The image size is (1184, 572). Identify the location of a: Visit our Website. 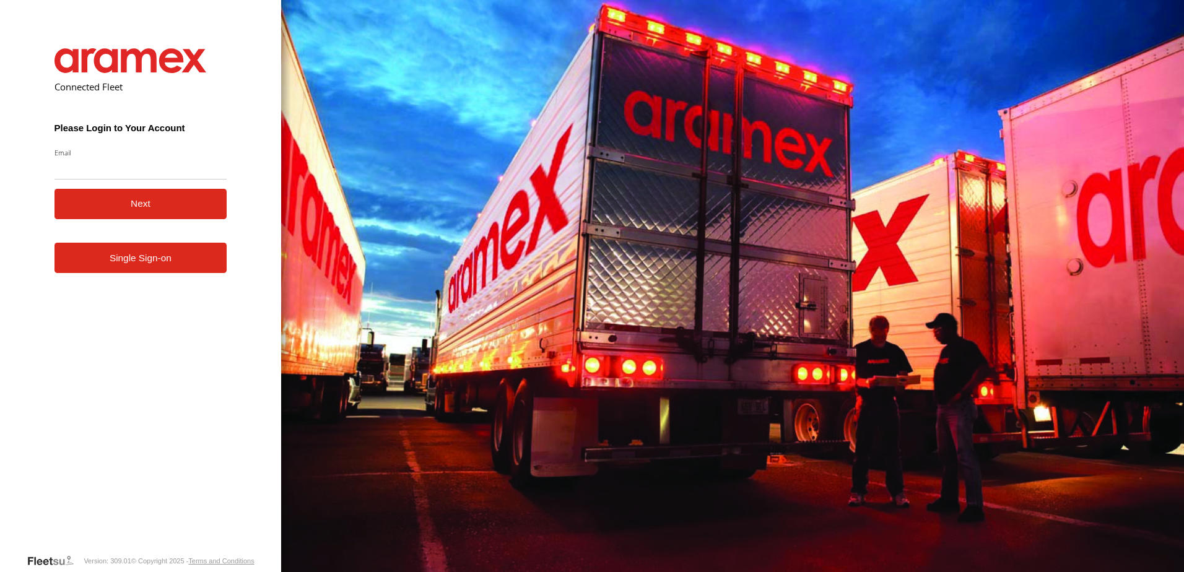
(55, 561).